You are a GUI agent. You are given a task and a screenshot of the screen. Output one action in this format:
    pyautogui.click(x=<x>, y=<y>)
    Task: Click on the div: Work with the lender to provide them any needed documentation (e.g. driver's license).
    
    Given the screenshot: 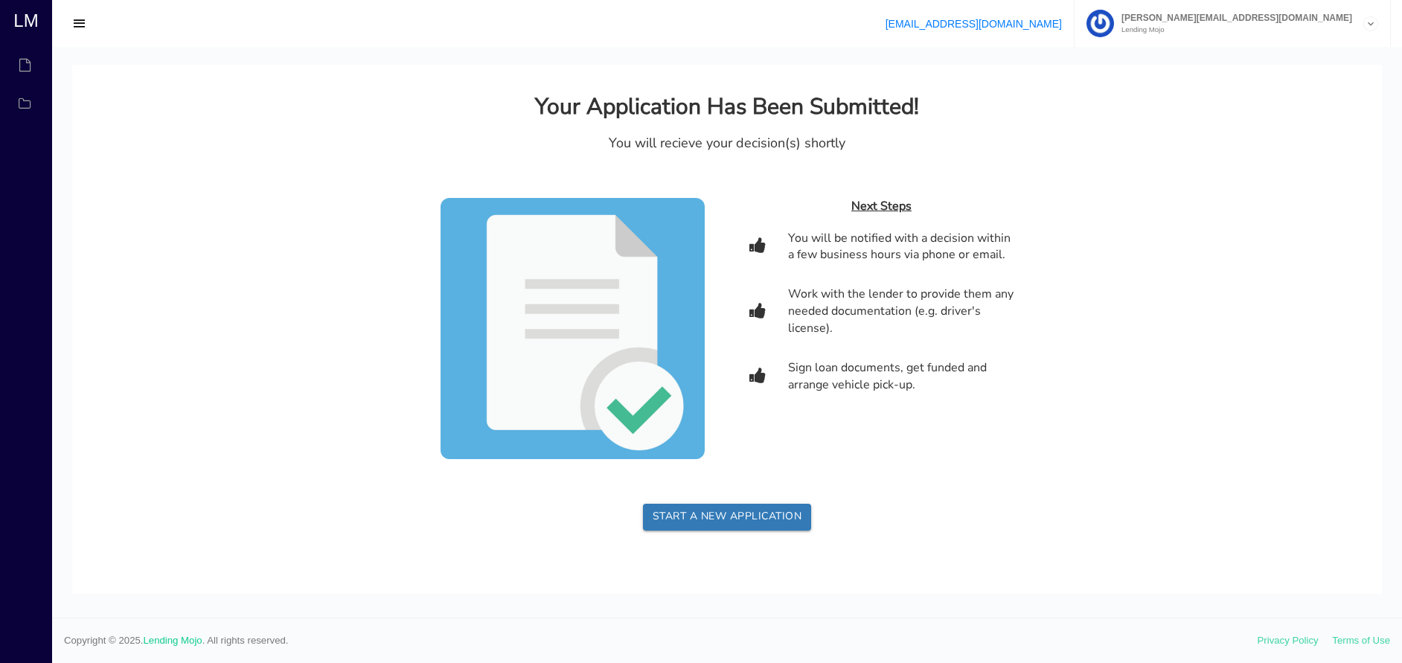 What is the action you would take?
    pyautogui.click(x=828, y=246)
    